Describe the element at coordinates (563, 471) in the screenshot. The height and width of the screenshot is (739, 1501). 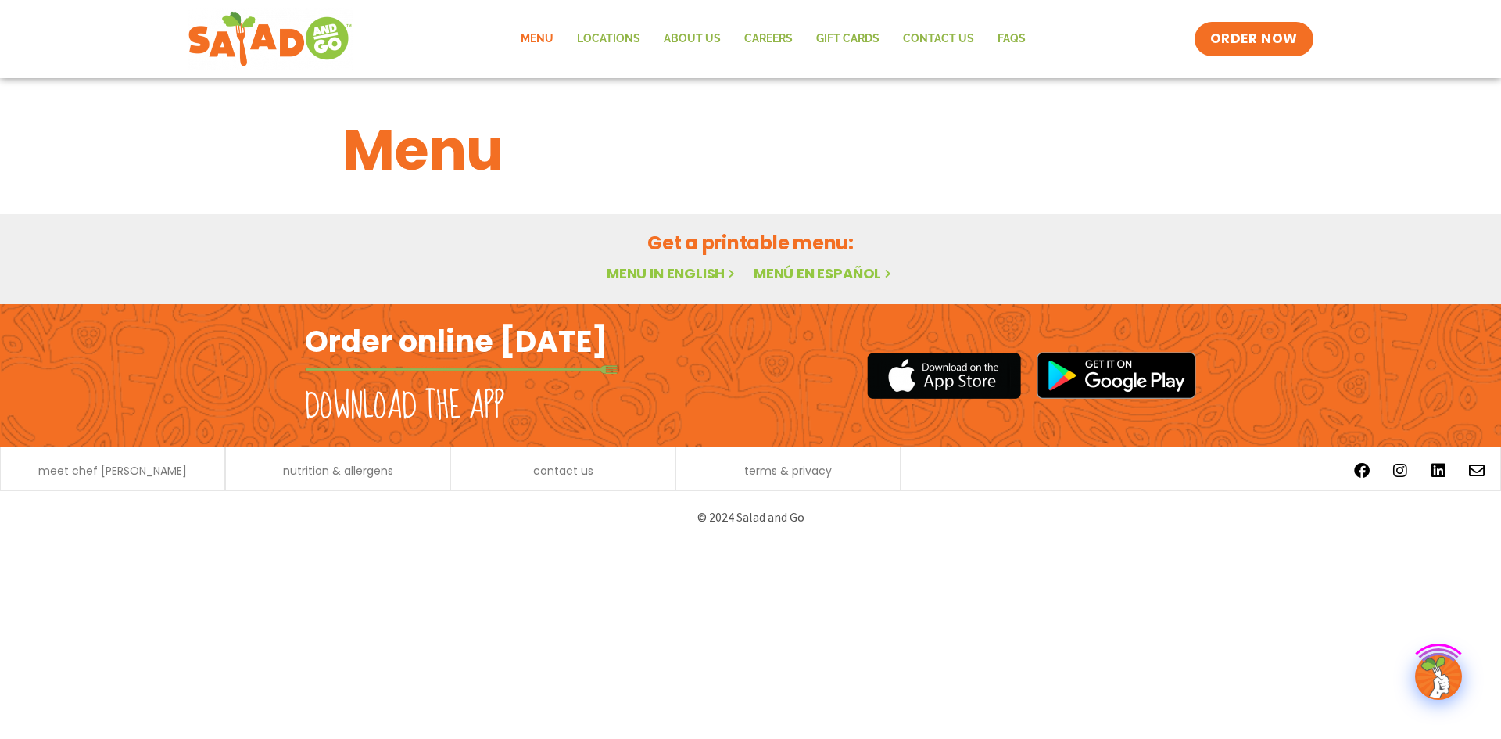
I see `a: contact us` at that location.